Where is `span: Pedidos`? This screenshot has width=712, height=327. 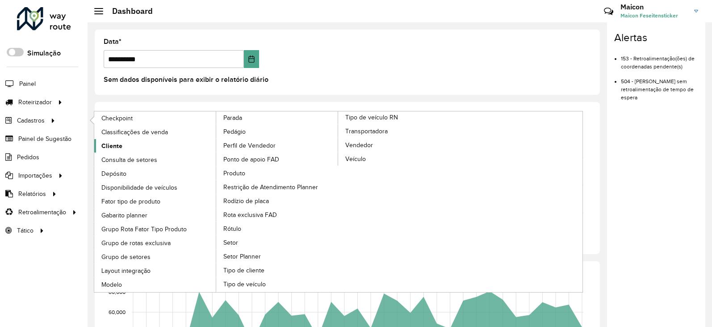
span: Pedidos is located at coordinates (28, 157).